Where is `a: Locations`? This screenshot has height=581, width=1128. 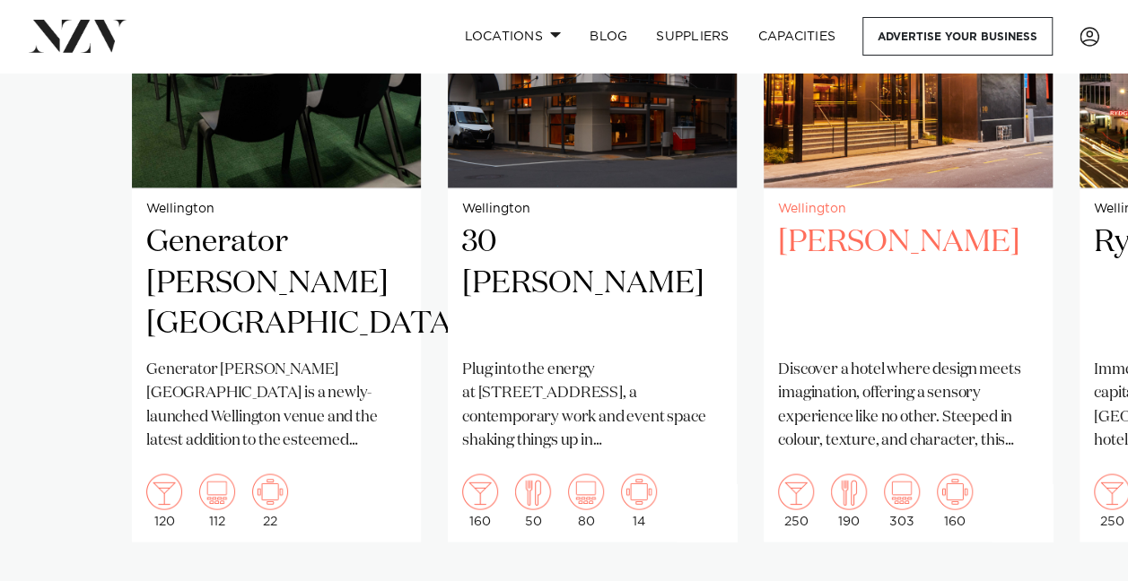
a: Locations is located at coordinates (512, 36).